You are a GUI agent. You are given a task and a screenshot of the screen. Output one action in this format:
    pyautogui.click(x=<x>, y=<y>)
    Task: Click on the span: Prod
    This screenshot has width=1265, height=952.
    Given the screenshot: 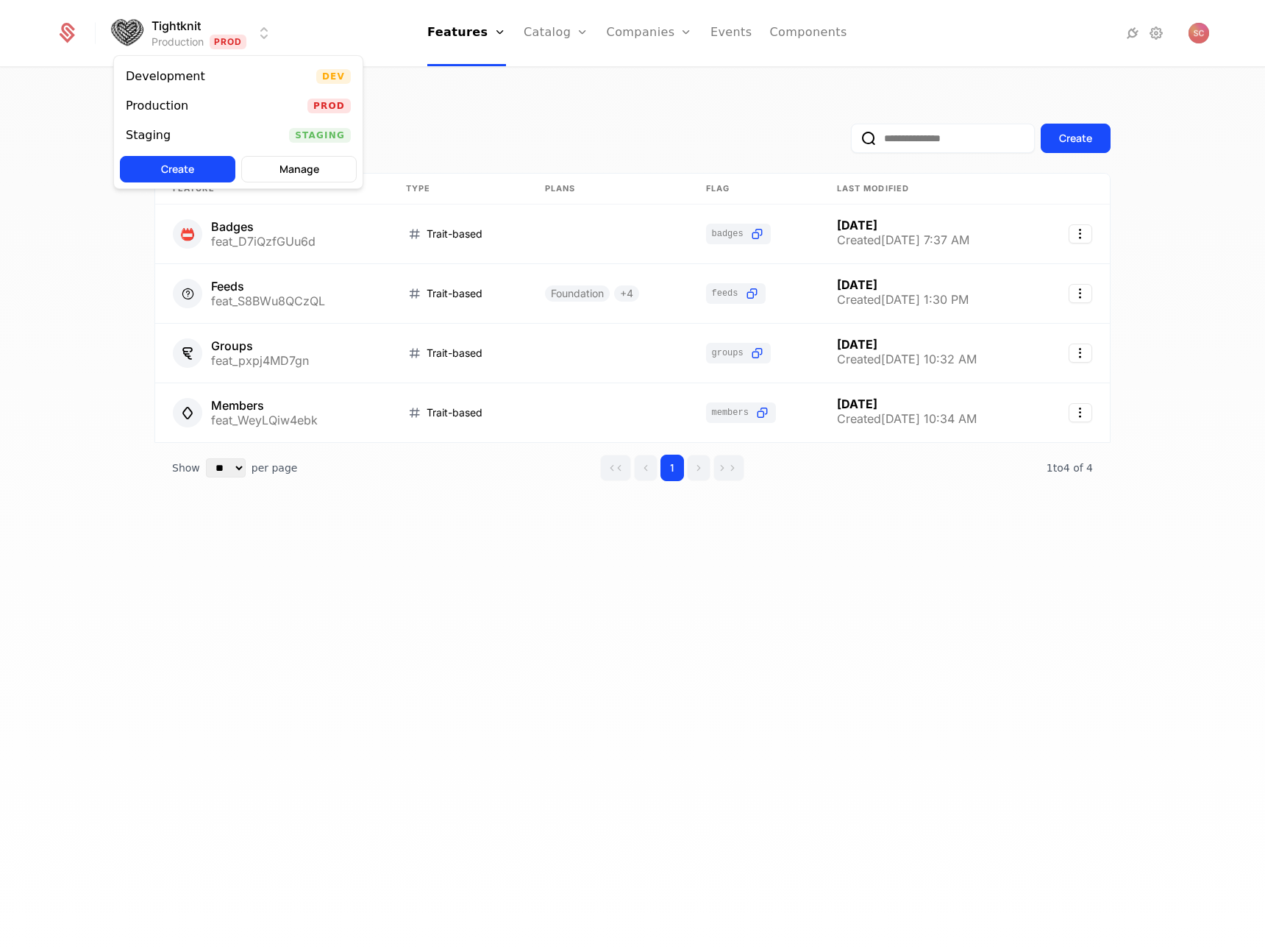 What is the action you would take?
    pyautogui.click(x=329, y=105)
    